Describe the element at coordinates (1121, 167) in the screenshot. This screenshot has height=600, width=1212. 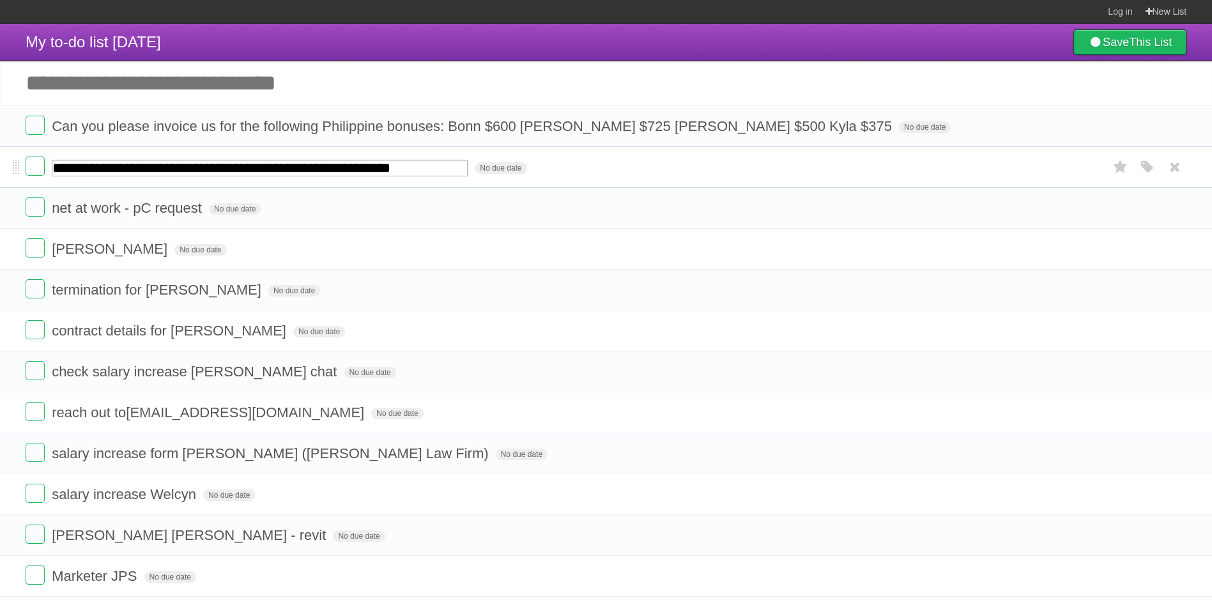
I see `label: Star task` at that location.